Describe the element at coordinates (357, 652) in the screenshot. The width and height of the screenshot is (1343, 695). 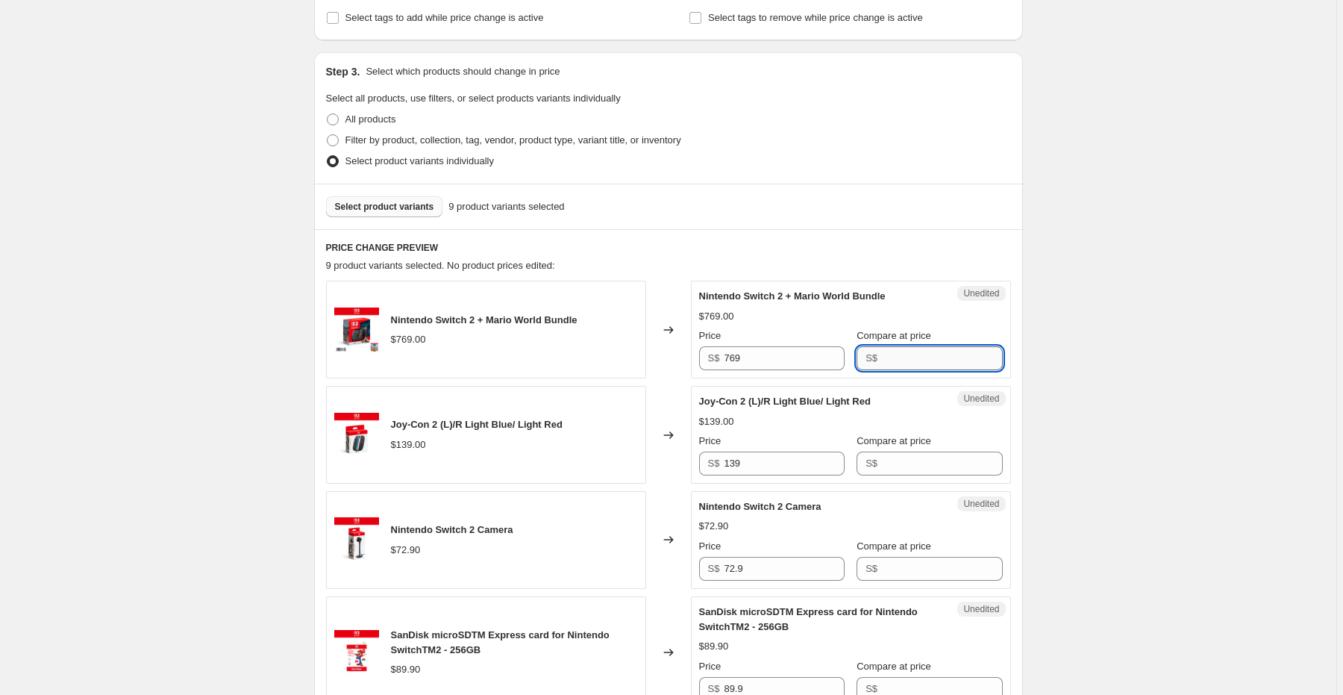
I see `img: NintendoSwitch2SanDiskmicroSDExpressCard256GBNOSSProductListingImage_80x.jpg` at that location.